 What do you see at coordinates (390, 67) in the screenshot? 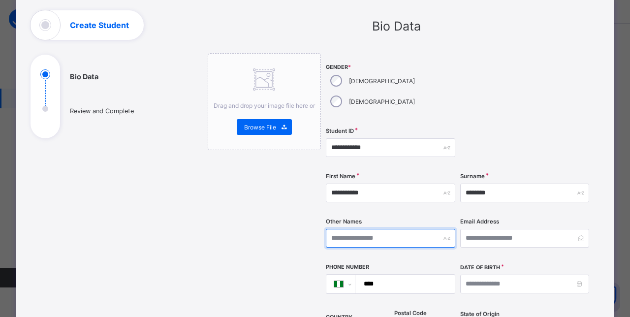
I see `span: Gender` at bounding box center [390, 67].